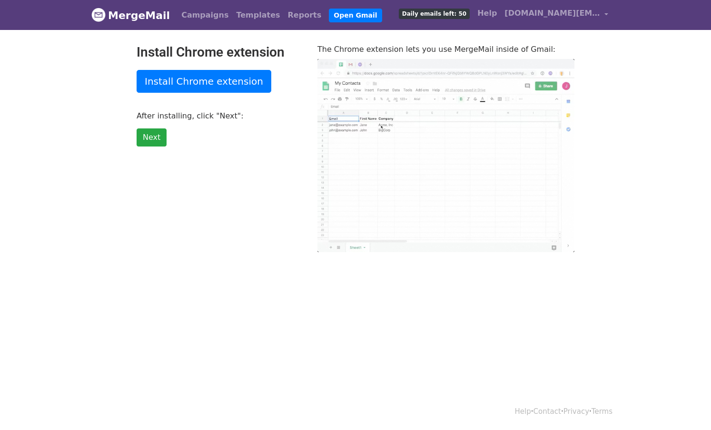 This screenshot has height=430, width=711. Describe the element at coordinates (434, 13) in the screenshot. I see `a: Daily emails left: 50` at that location.